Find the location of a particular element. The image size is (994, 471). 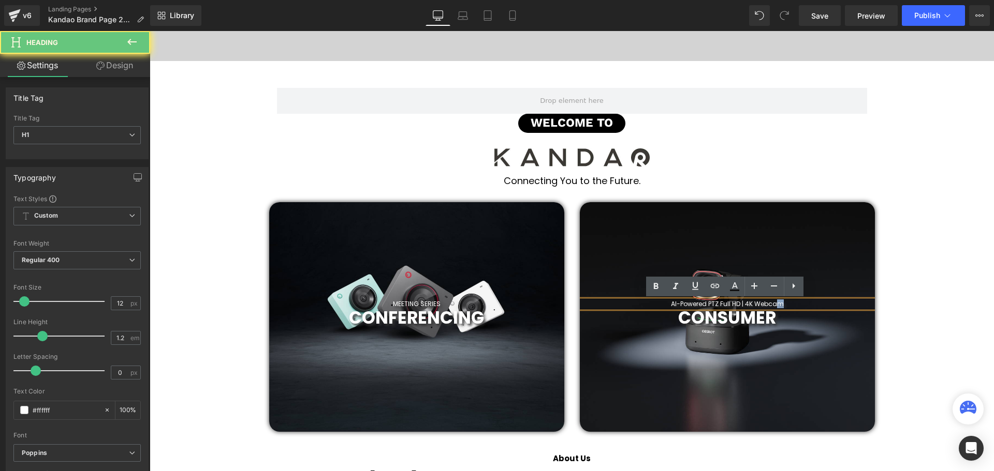

span: Heading is located at coordinates (42, 42).